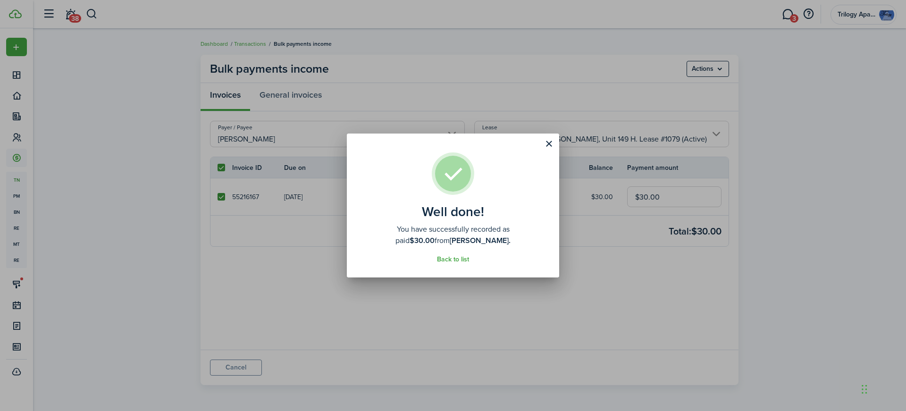  Describe the element at coordinates (453, 212) in the screenshot. I see `well-done-title: Well done!` at that location.